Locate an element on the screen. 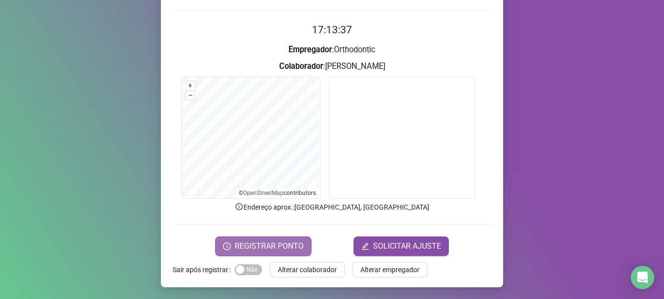 This screenshot has height=299, width=664. span: info-circle is located at coordinates (239, 207).